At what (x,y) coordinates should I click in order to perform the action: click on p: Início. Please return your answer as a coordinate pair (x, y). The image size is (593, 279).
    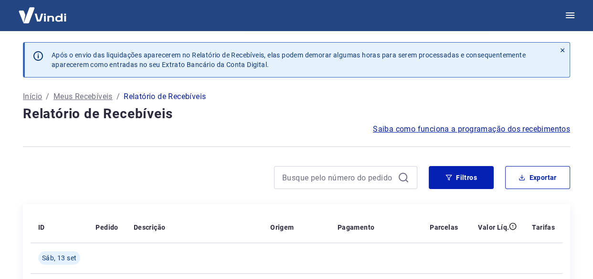
    Looking at the image, I should click on (32, 97).